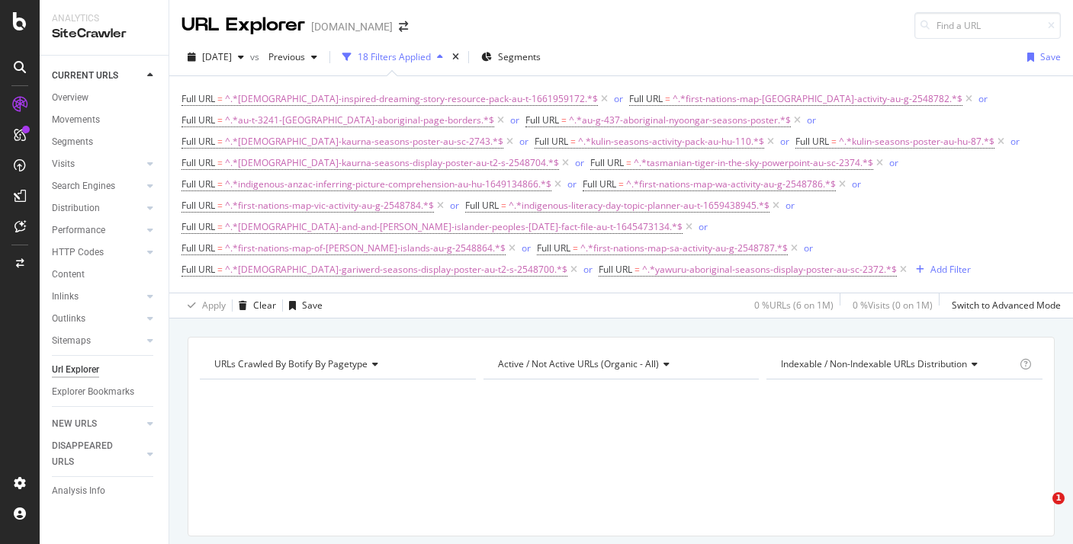  What do you see at coordinates (79, 491) in the screenshot?
I see `div: Analysis Info` at bounding box center [79, 491].